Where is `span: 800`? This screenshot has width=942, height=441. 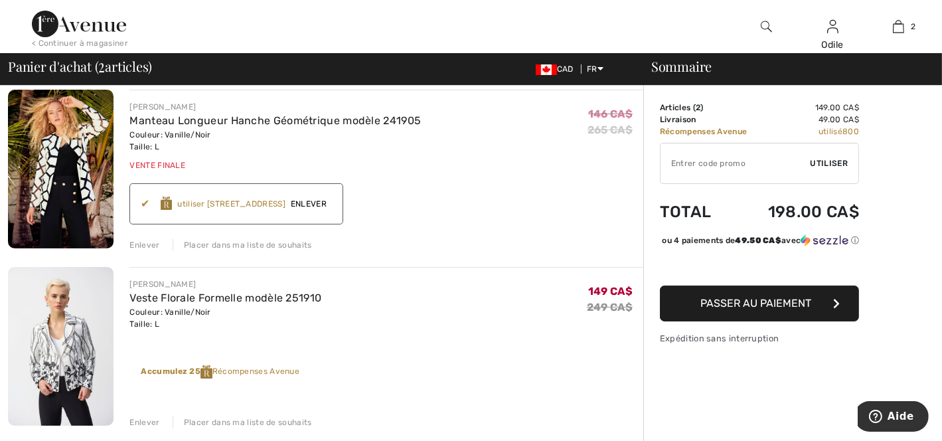
span: 800 is located at coordinates (850, 131).